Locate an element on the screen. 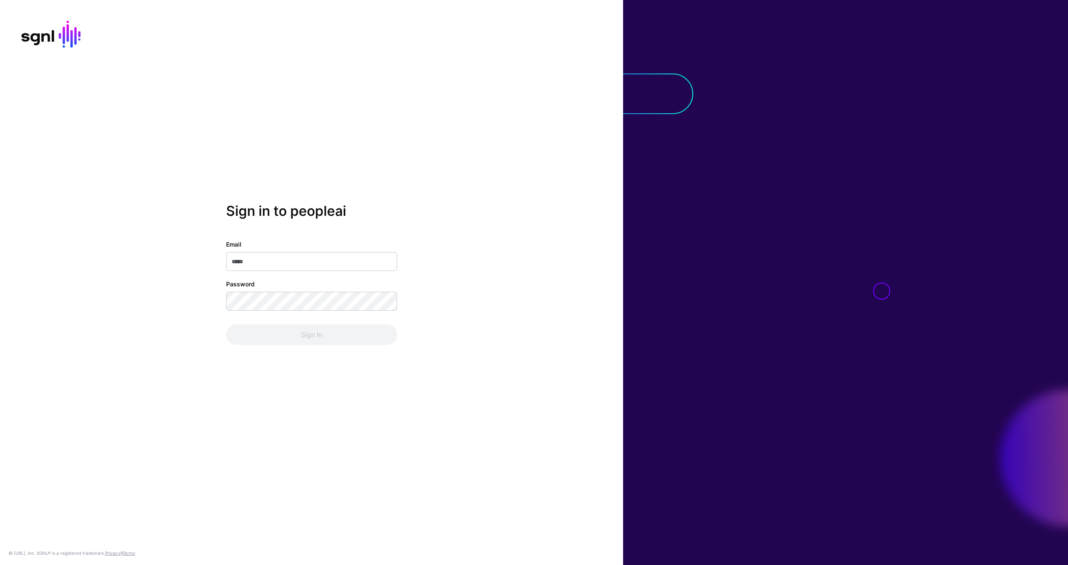 The image size is (1068, 565). a: Privacy is located at coordinates (113, 553).